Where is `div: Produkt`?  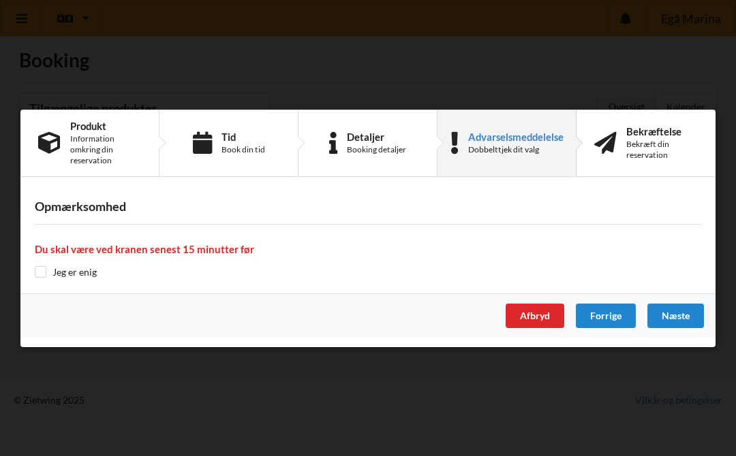 div: Produkt is located at coordinates (106, 125).